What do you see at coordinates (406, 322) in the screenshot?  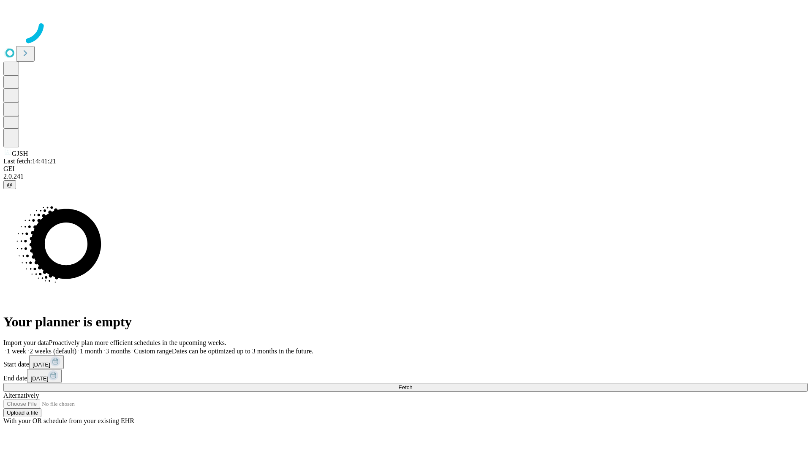 I see `h1: Your planner is empty` at bounding box center [406, 322].